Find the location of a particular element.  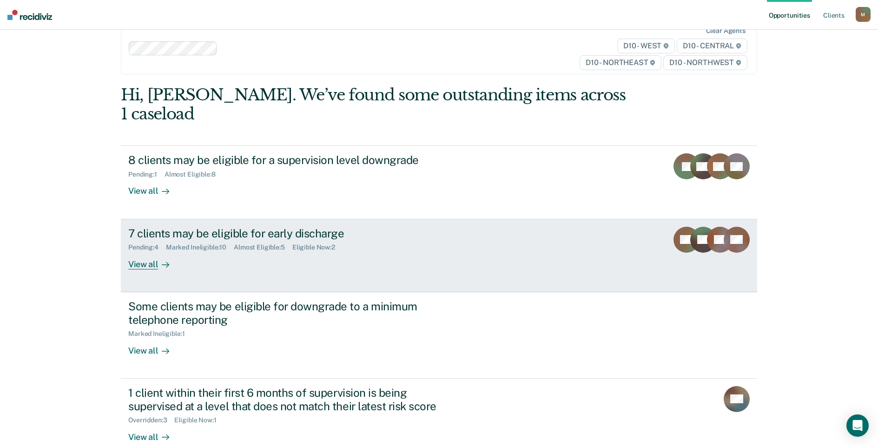

div: Marked Ineligible : 1 is located at coordinates (160, 334).